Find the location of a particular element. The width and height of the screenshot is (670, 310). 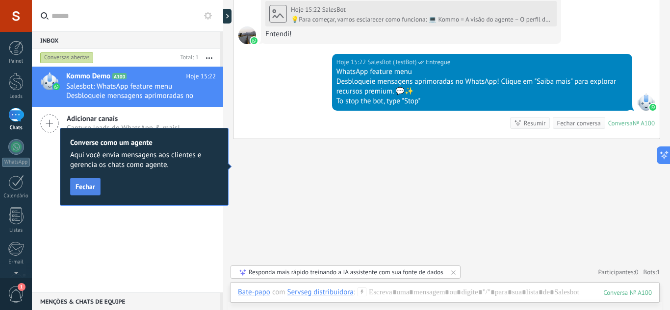

span: Entregue is located at coordinates (438, 62).